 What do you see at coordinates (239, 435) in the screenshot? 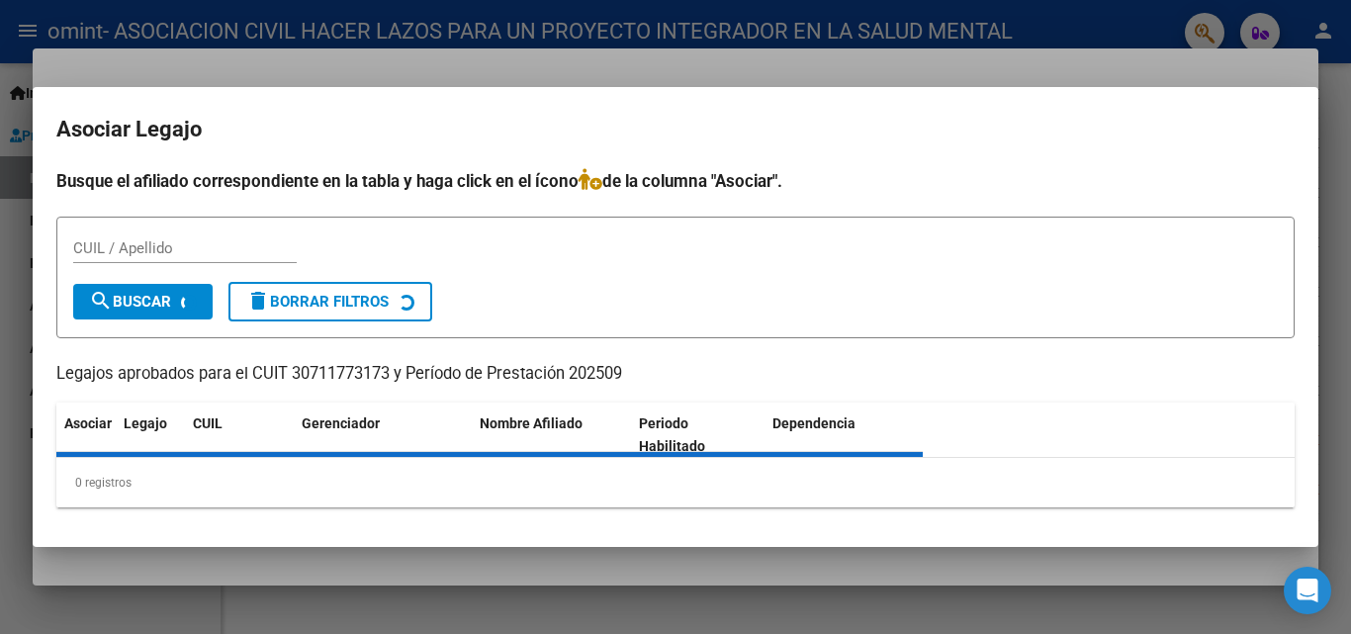
I see `datatable-header-cell: CUIL` at bounding box center [239, 435].